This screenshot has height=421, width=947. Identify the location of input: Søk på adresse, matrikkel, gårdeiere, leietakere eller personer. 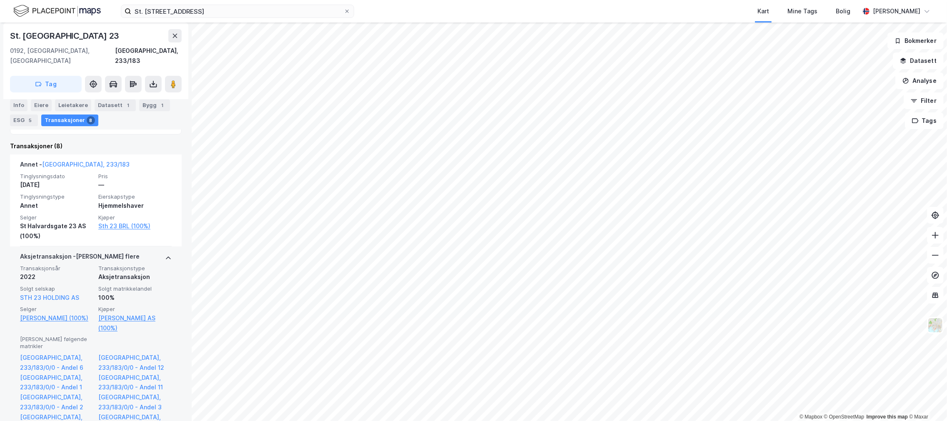
(238, 11).